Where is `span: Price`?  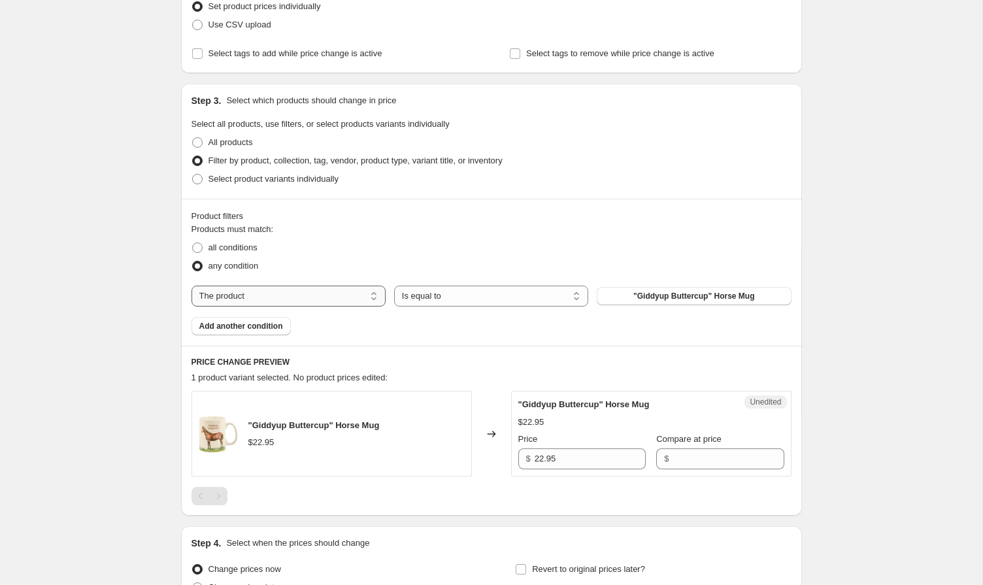 span: Price is located at coordinates (528, 439).